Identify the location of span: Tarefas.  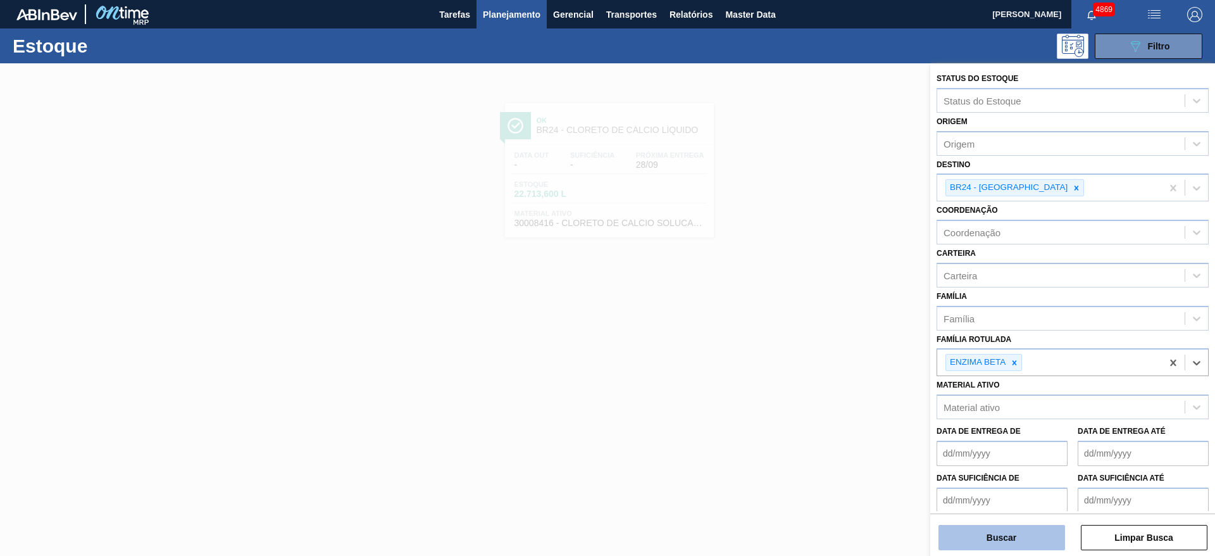
(454, 15).